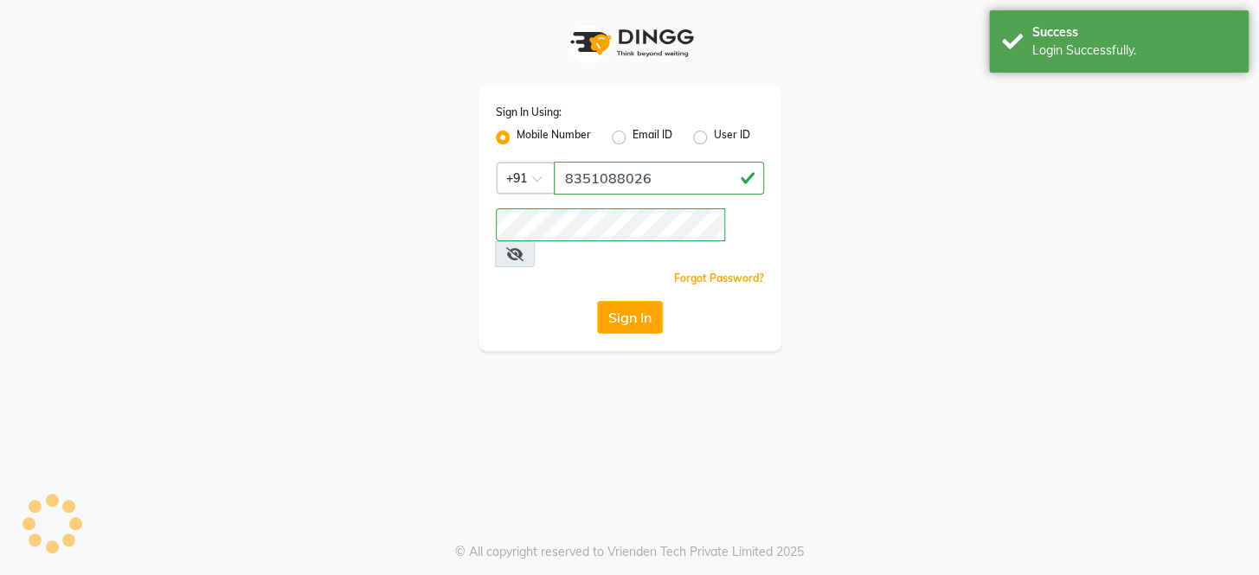 This screenshot has height=575, width=1259. I want to click on div: Success, so click(1133, 32).